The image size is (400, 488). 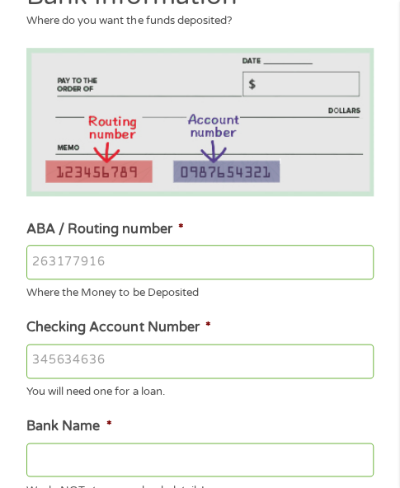 What do you see at coordinates (68, 426) in the screenshot?
I see `label: Bank Name` at bounding box center [68, 426].